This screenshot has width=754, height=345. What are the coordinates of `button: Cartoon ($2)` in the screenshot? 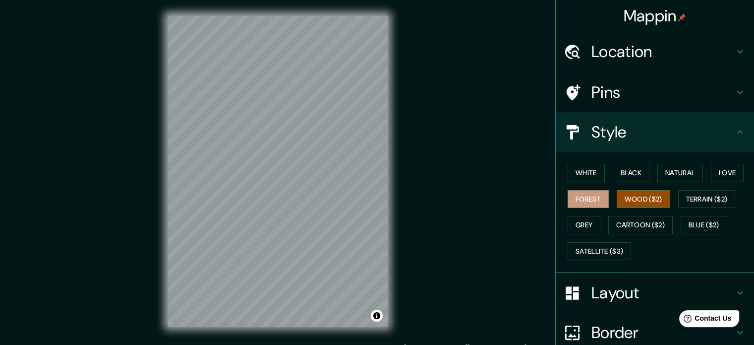 It's located at (641, 225).